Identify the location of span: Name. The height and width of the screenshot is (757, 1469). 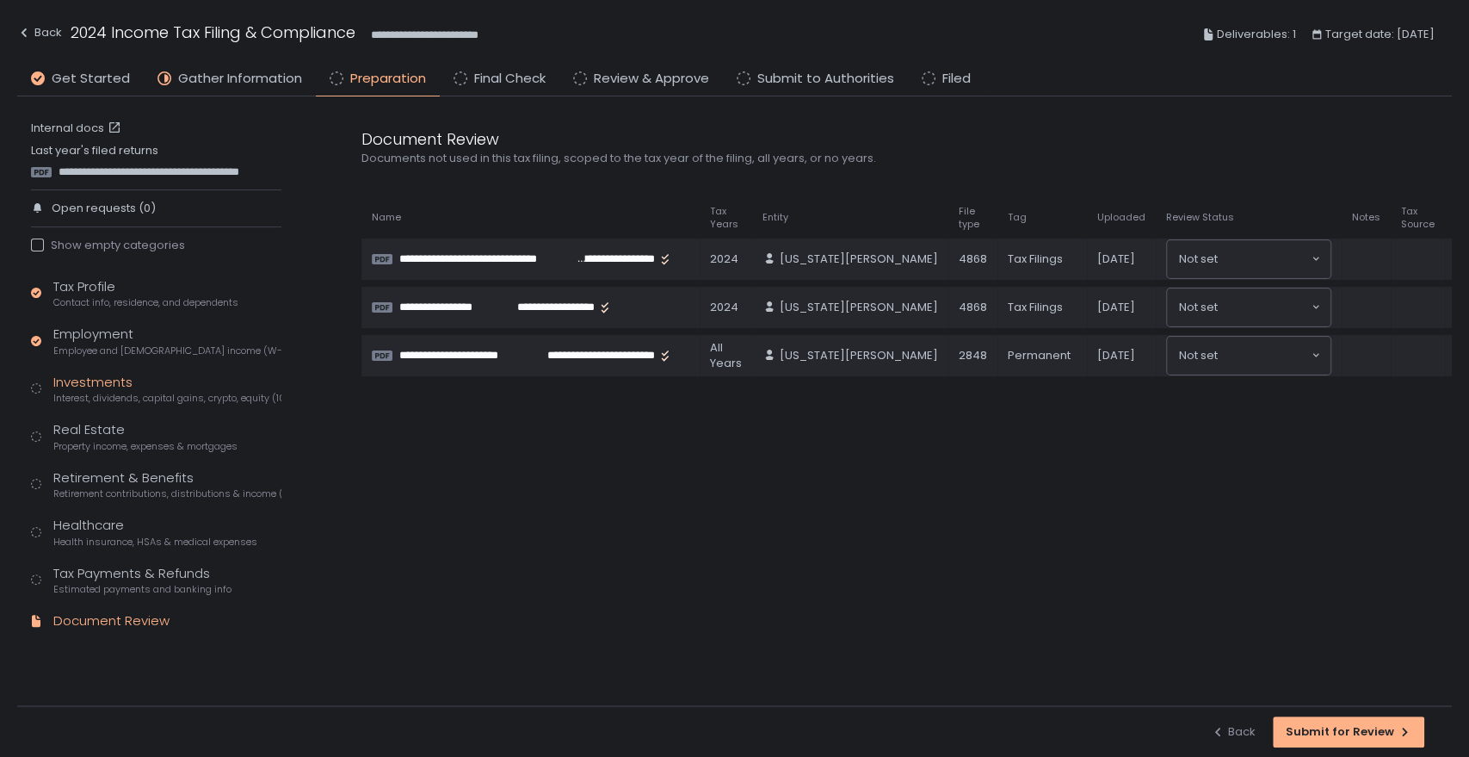
(386, 217).